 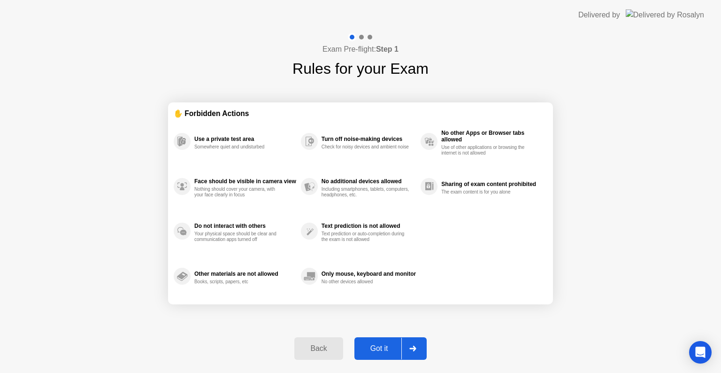 I want to click on div: Got it, so click(x=380, y=349).